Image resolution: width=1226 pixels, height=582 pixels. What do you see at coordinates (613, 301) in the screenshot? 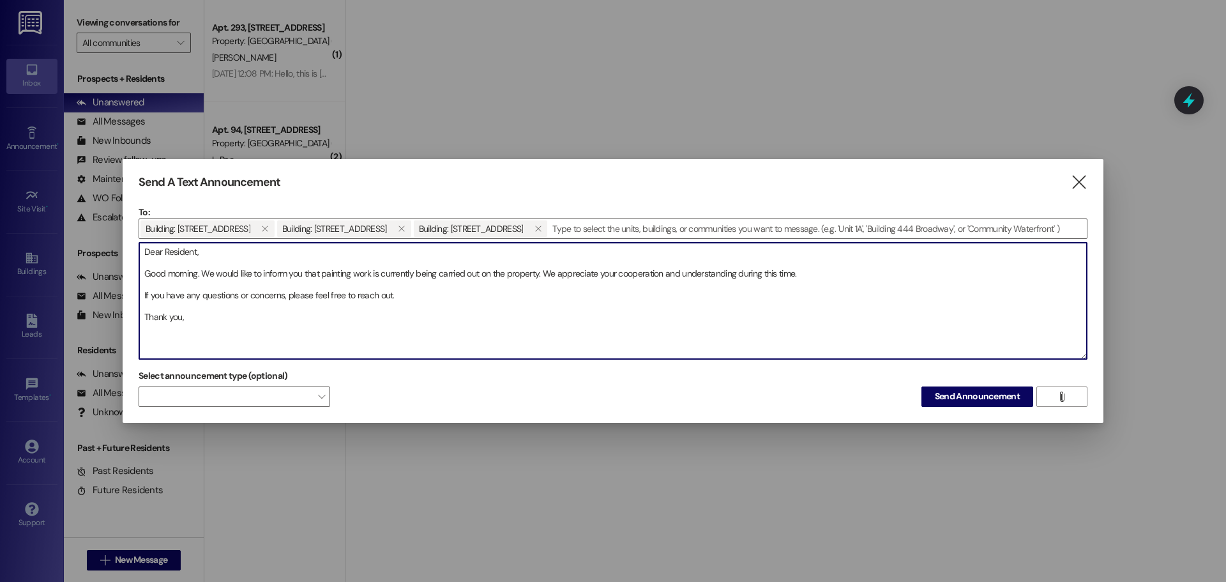
I see `div: Dear Resident, Good morning. We would like to inform you that painting work is currently being ca...` at bounding box center [613, 301].